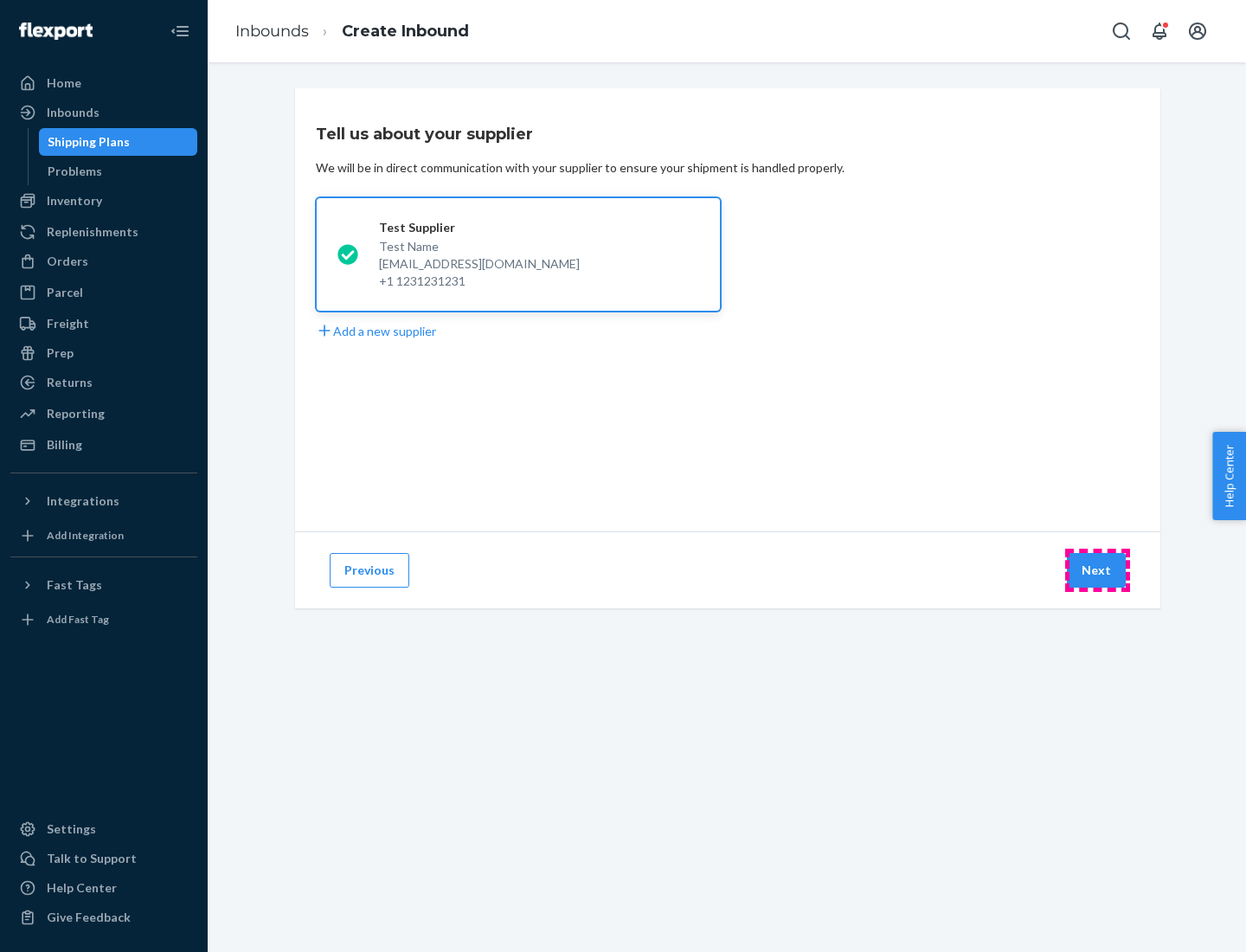 This screenshot has width=1246, height=952. Describe the element at coordinates (104, 200) in the screenshot. I see `a: Inventory` at that location.